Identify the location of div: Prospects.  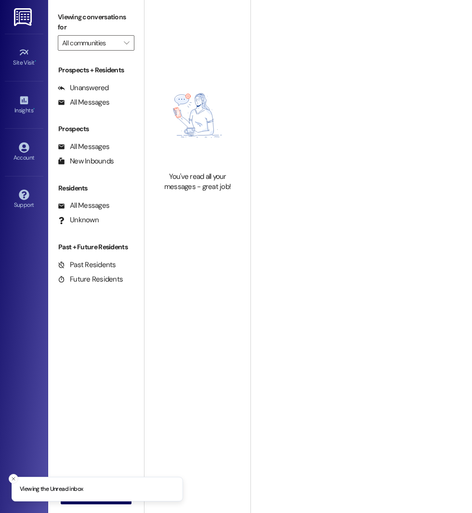
(96, 129).